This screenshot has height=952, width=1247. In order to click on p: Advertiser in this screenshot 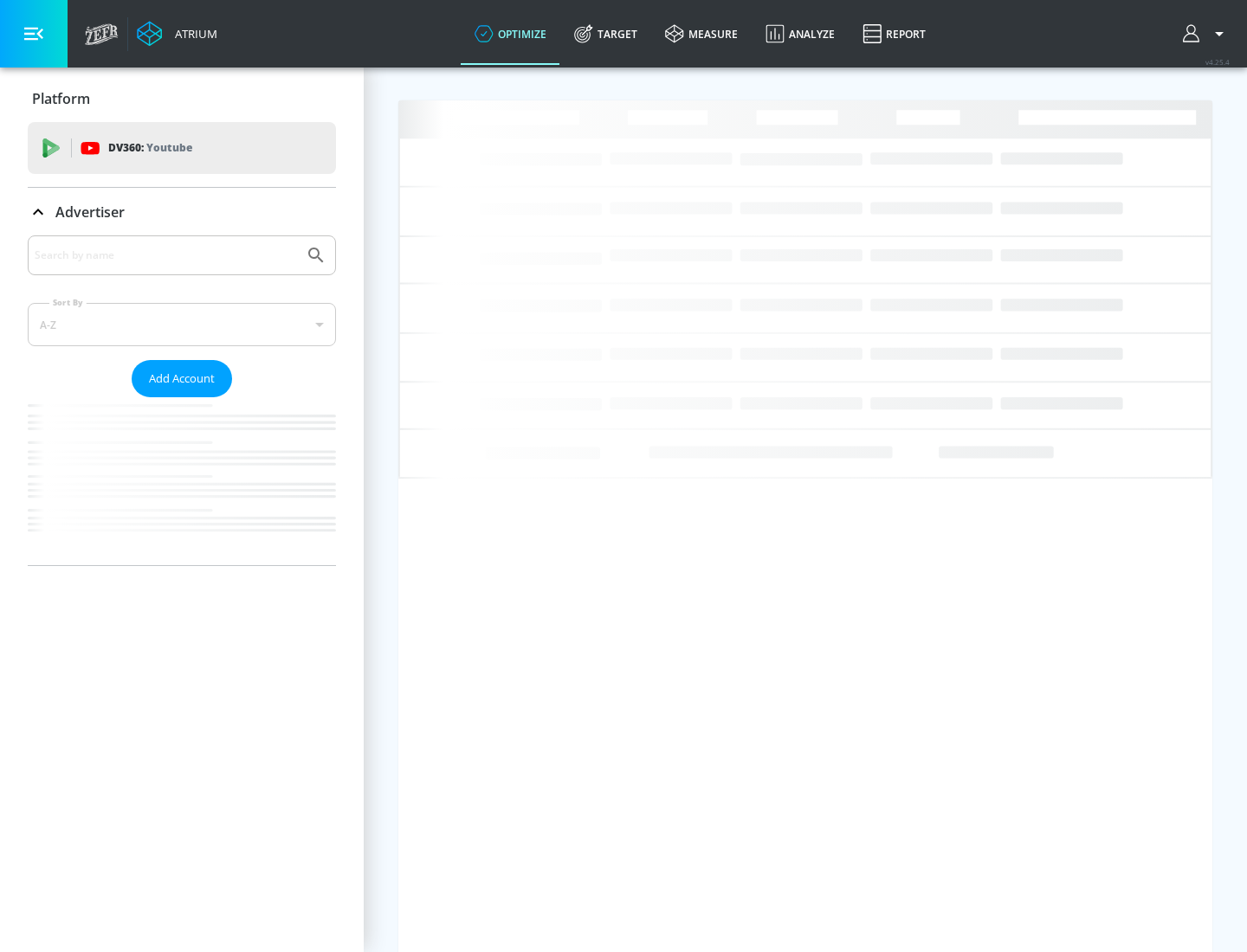, I will do `click(90, 212)`.